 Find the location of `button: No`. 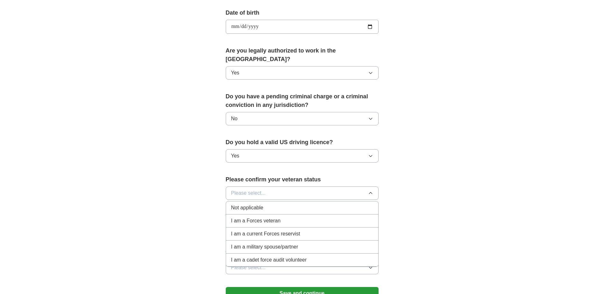

button: No is located at coordinates (302, 119).